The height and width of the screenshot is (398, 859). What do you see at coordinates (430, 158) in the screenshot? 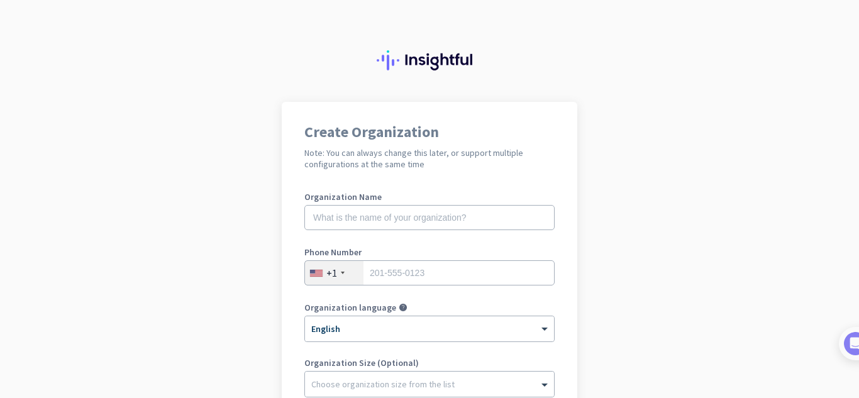
I see `h2: Note: You can always change this later, or support multiple configurations at the same time` at bounding box center [430, 158].